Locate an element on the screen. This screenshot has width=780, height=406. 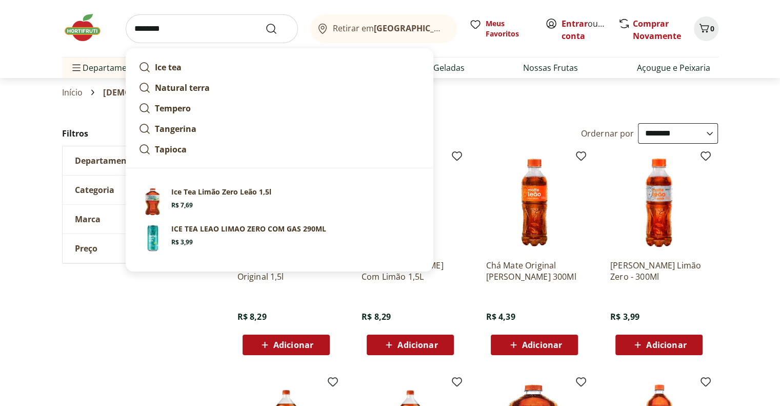
span: Retirar em is located at coordinates (389, 28).